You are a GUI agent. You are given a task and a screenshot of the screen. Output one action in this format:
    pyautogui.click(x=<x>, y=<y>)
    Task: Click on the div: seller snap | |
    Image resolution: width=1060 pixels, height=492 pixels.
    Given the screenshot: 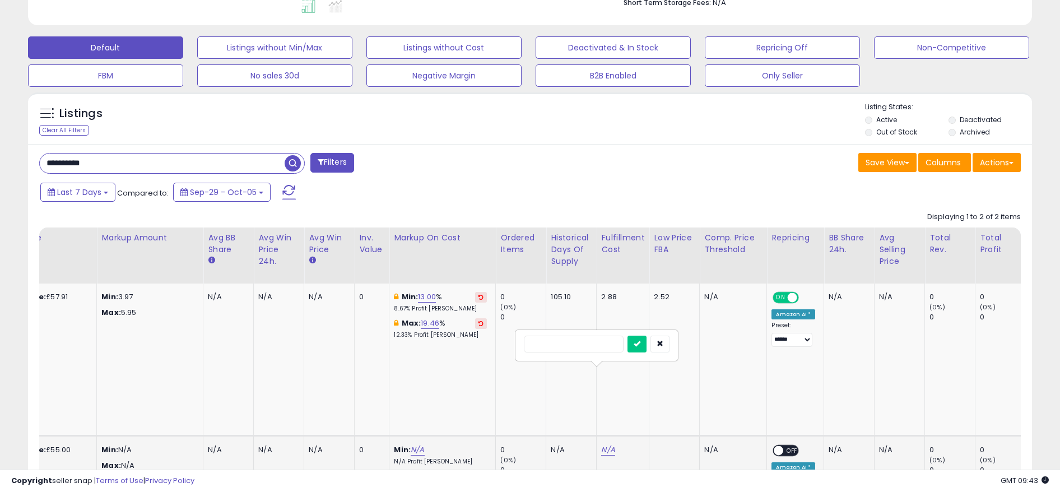 What is the action you would take?
    pyautogui.click(x=102, y=481)
    